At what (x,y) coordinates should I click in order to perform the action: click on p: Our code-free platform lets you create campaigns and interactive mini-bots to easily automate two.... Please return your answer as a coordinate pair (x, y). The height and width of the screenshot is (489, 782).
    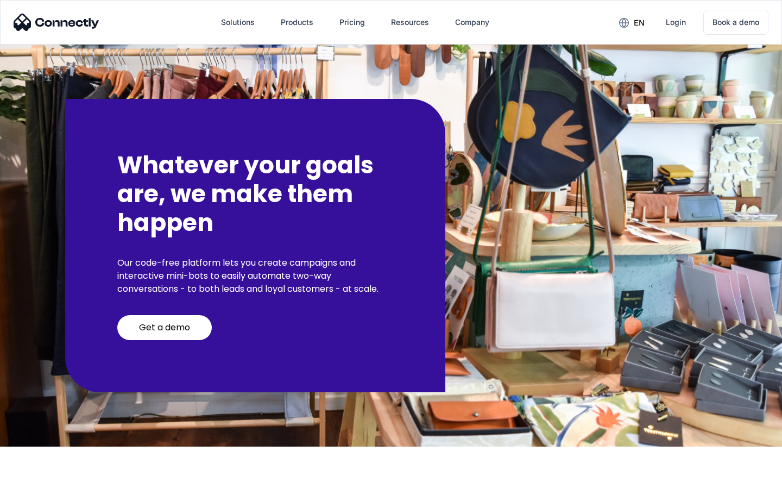
    Looking at the image, I should click on (255, 276).